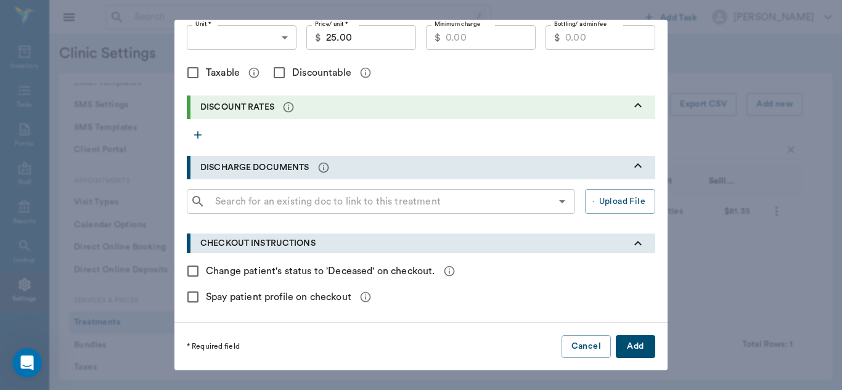 Image resolution: width=842 pixels, height=390 pixels. I want to click on h1: Coco, so click(71, 16).